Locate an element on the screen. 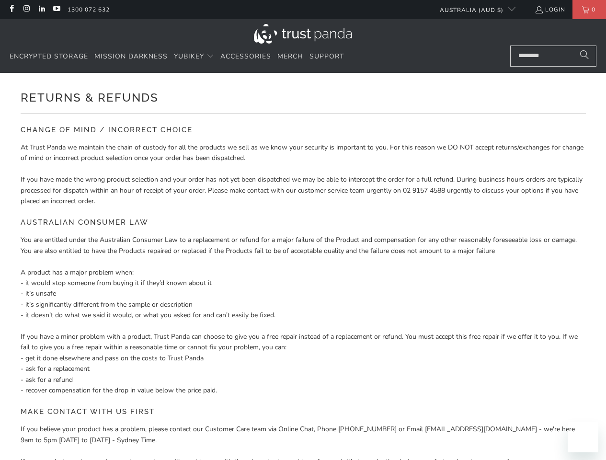  input: Search... is located at coordinates (554, 56).